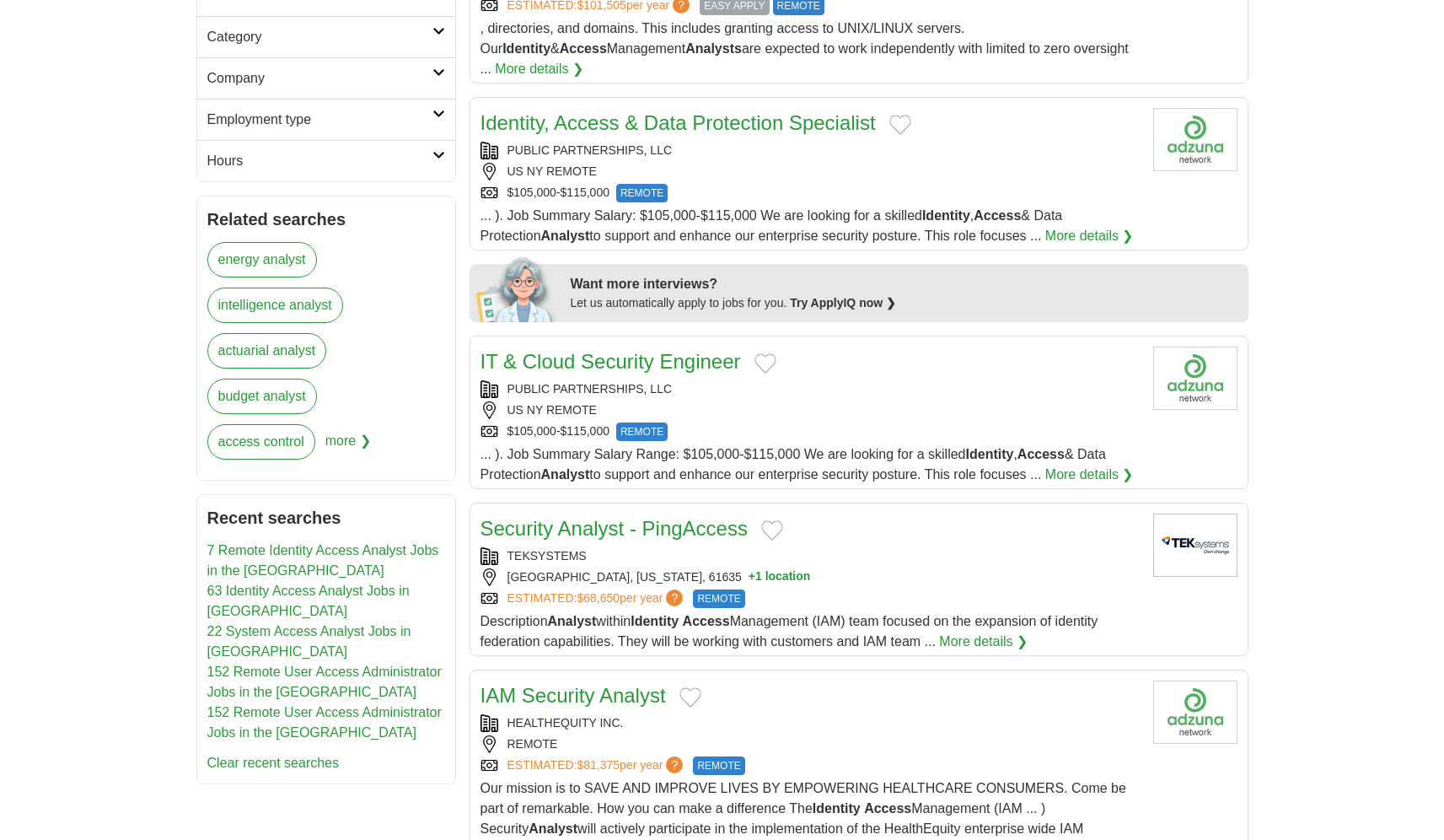 This screenshot has width=1444, height=840. I want to click on div: Let us automatically apply to jobs for you., so click(905, 302).